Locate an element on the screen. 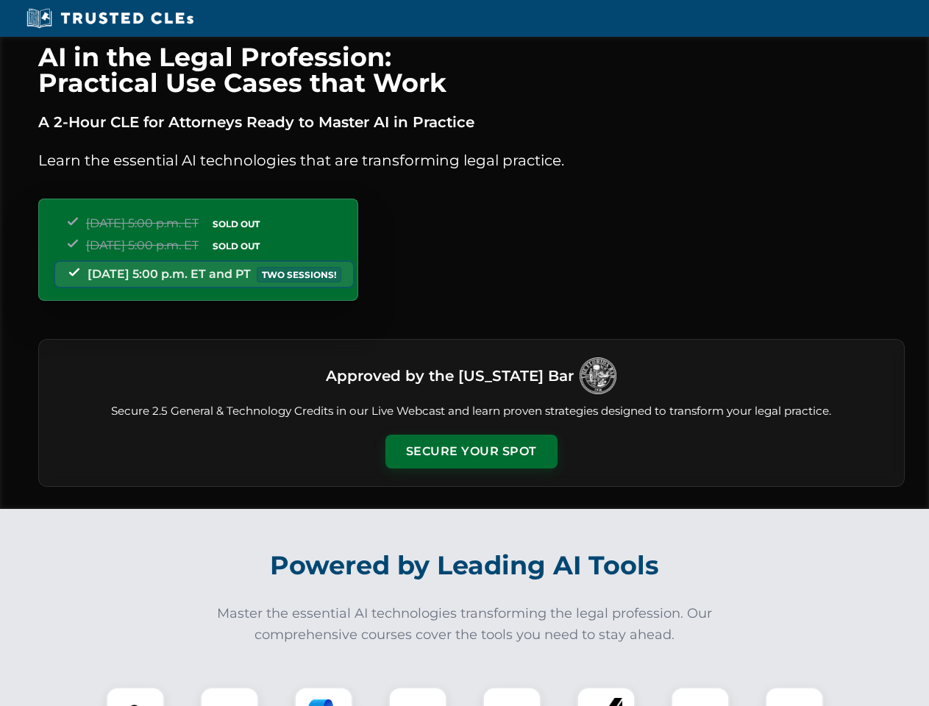 Image resolution: width=929 pixels, height=706 pixels. img: Trusted CLEs is located at coordinates (110, 18).